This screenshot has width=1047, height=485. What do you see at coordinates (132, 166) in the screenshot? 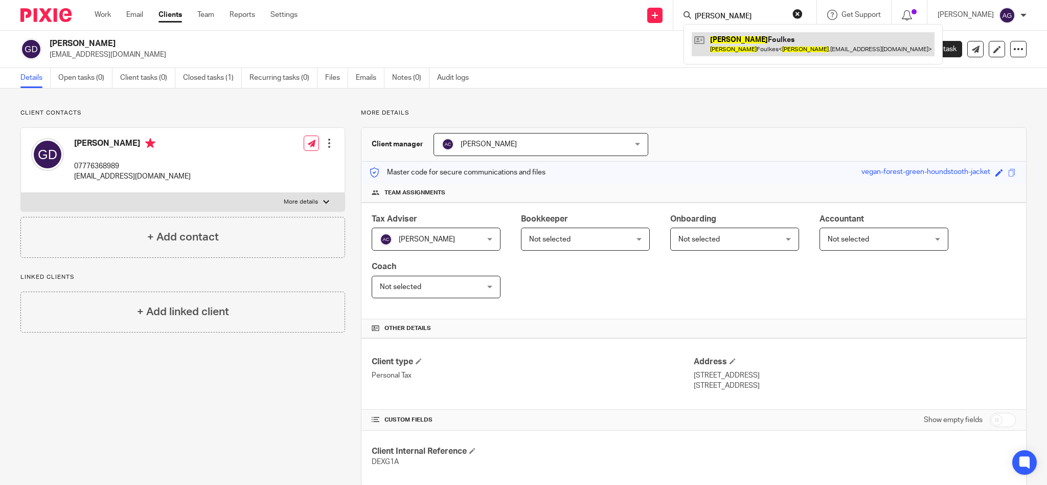
I see `p: 07776368989` at bounding box center [132, 166].